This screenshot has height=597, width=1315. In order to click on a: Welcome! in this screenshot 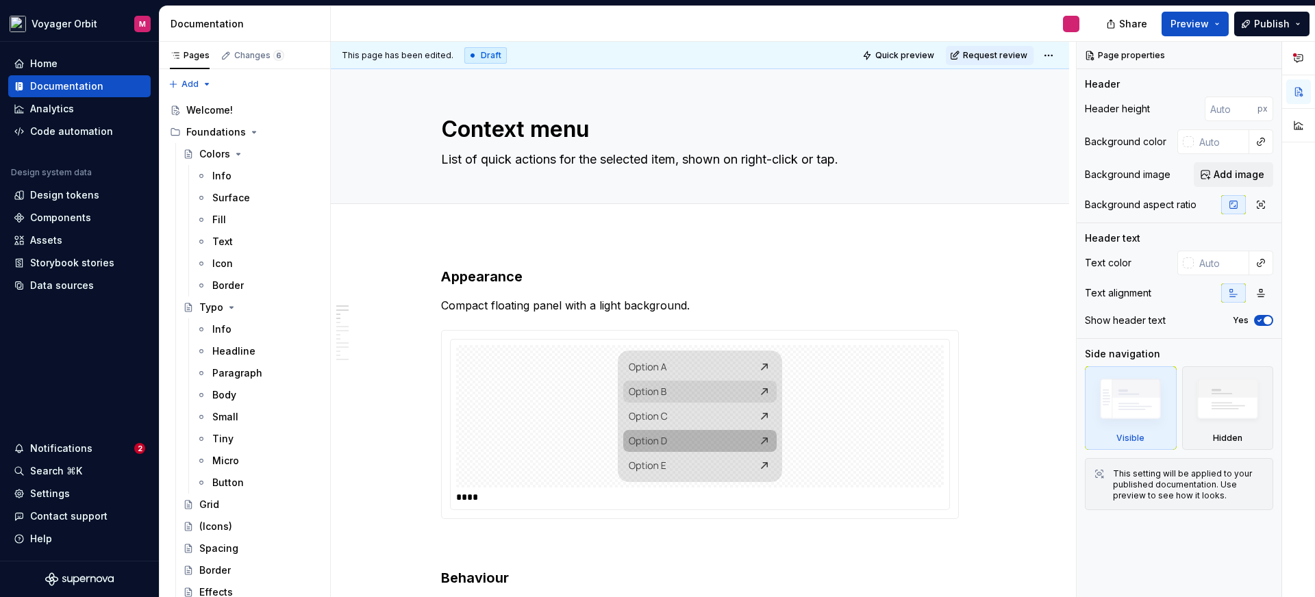, I will do `click(245, 110)`.